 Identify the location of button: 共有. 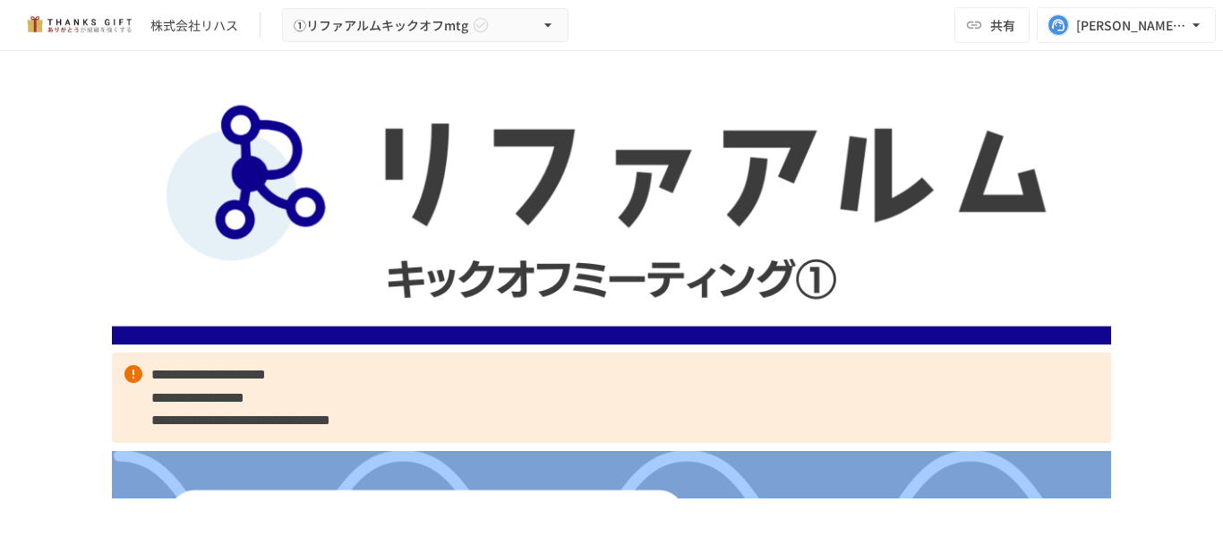
(992, 25).